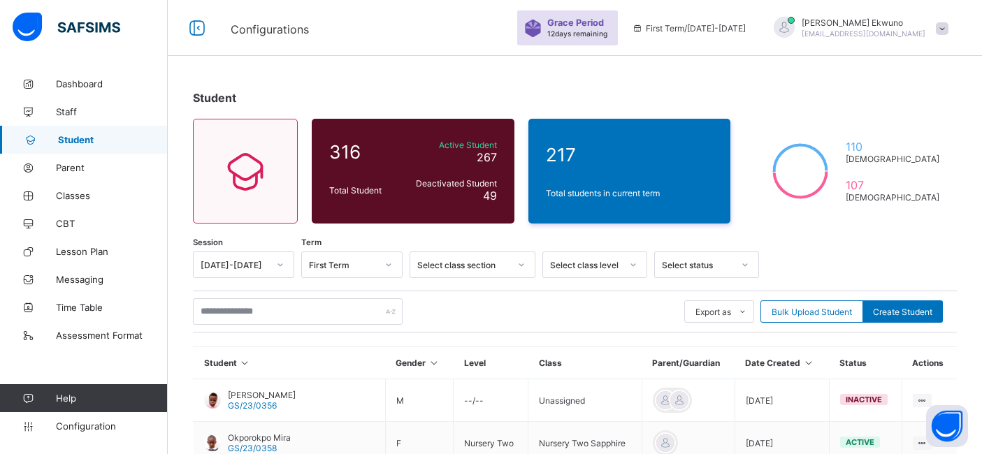 This screenshot has height=454, width=982. I want to click on span: 267, so click(486, 157).